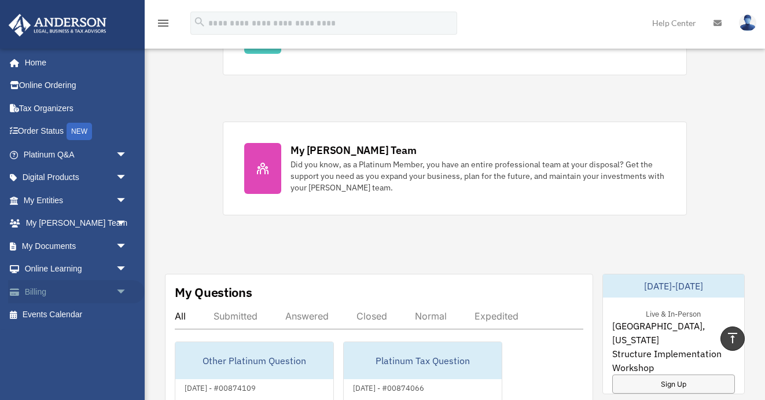 The width and height of the screenshot is (765, 400). What do you see at coordinates (76, 155) in the screenshot?
I see `a: Platinum Q&Aarrow_drop_down` at bounding box center [76, 155].